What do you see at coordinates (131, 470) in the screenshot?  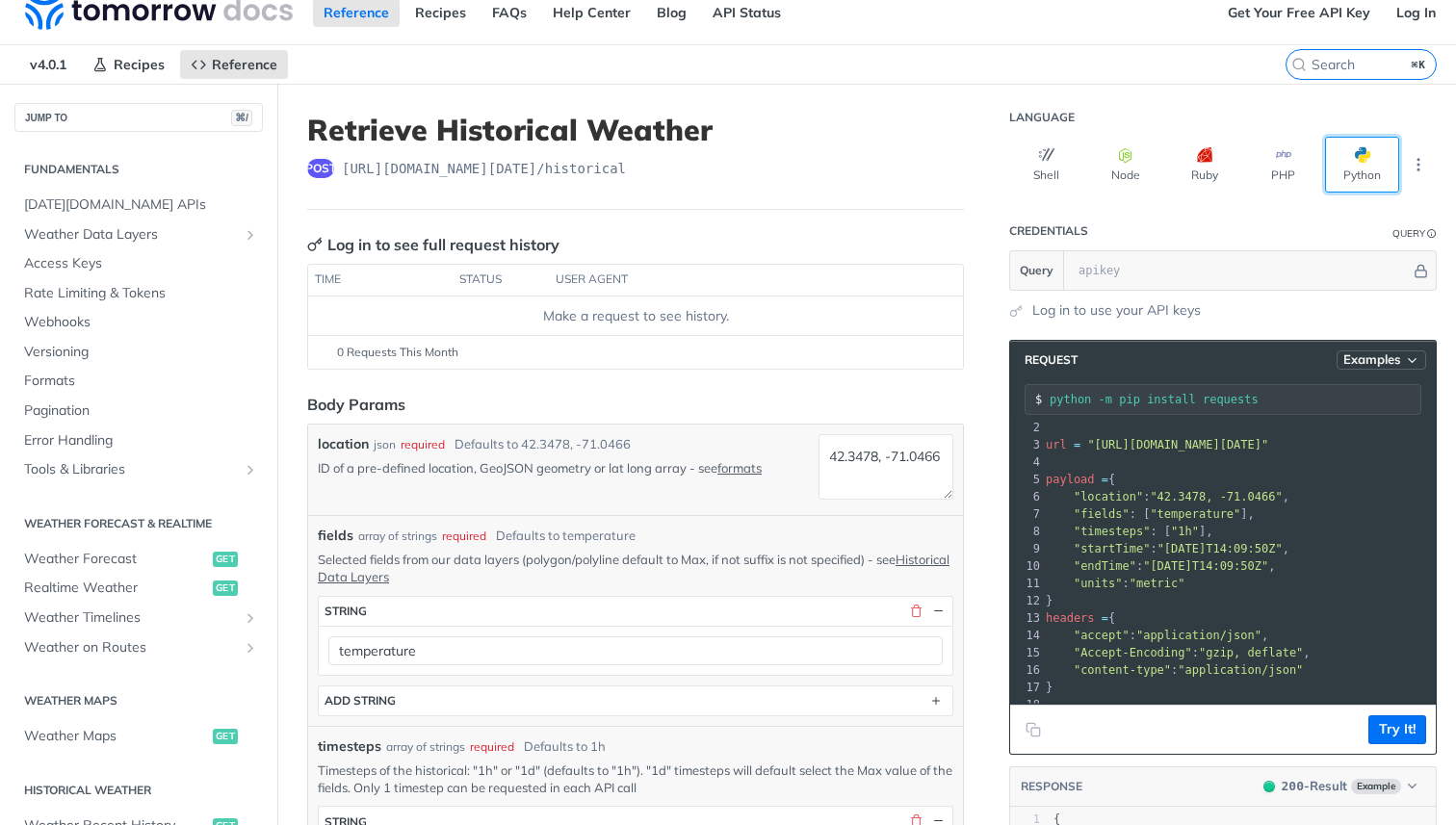 I see `span: Tools & Libraries` at bounding box center [131, 470].